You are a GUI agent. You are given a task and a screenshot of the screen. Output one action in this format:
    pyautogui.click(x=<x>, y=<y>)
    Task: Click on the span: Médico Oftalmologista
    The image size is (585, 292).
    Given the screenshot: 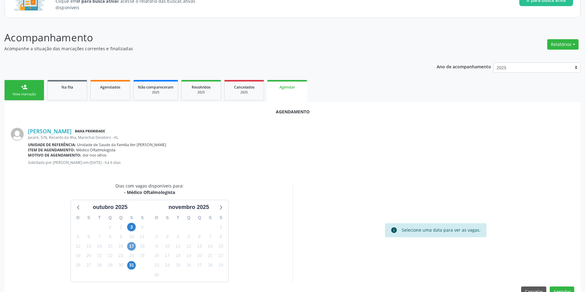 What is the action you would take?
    pyautogui.click(x=96, y=150)
    